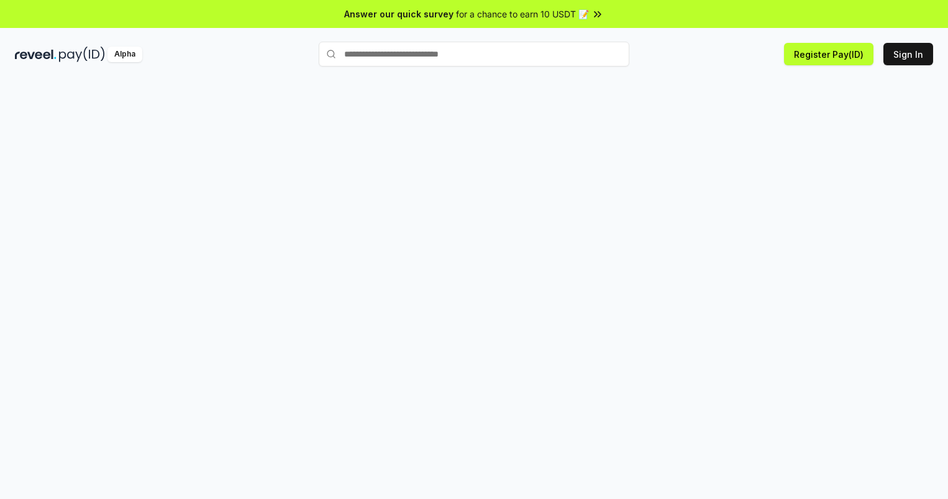  What do you see at coordinates (82, 54) in the screenshot?
I see `img: pay_id` at bounding box center [82, 54].